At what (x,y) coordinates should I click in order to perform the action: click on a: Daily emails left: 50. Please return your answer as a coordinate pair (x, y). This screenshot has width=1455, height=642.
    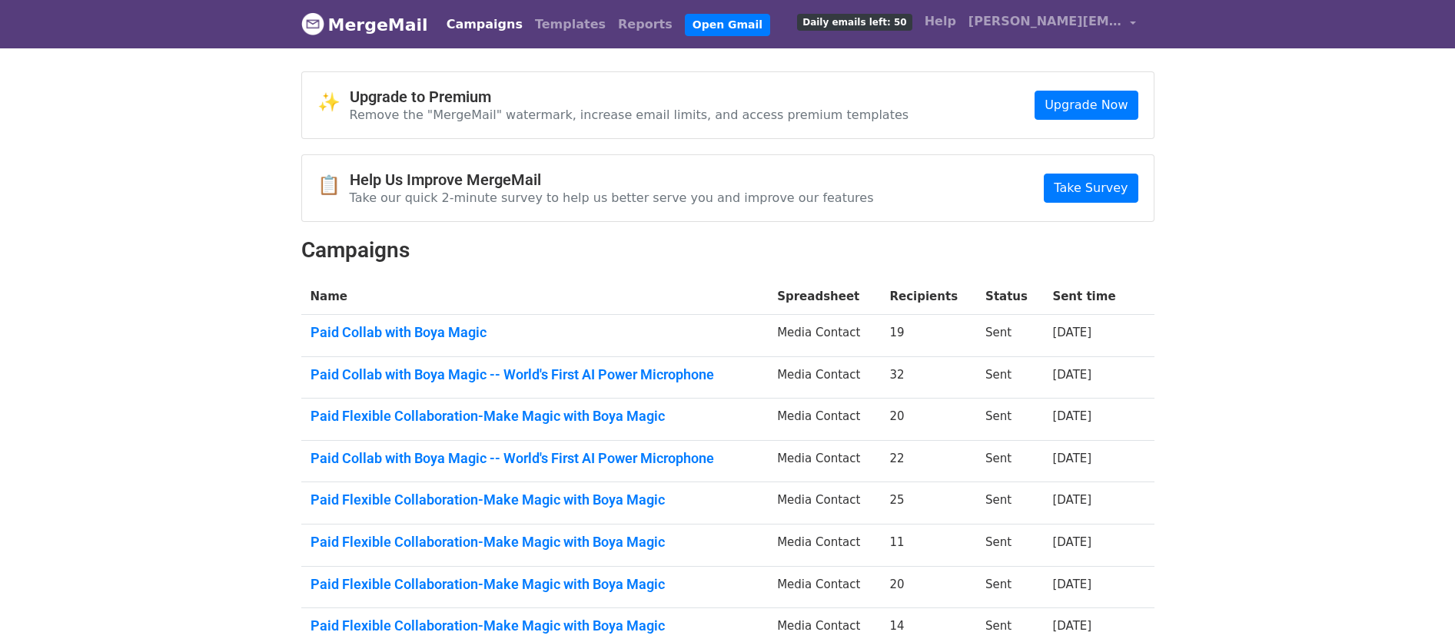
    Looking at the image, I should click on (854, 22).